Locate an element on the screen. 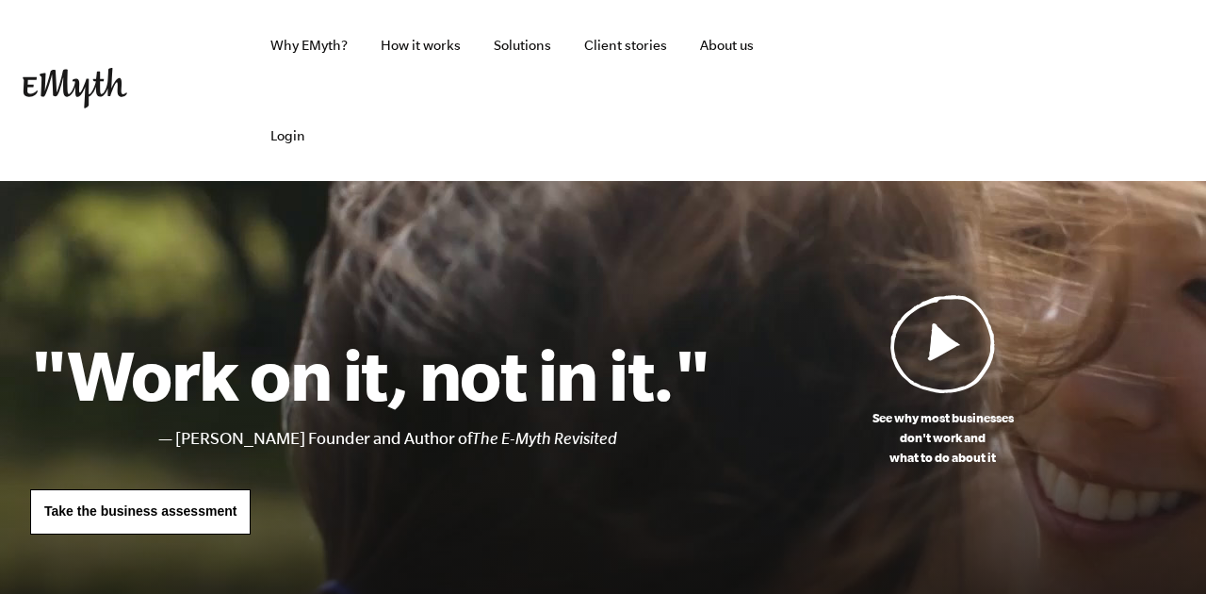 This screenshot has height=594, width=1206. a: Take the business assessment is located at coordinates (140, 512).